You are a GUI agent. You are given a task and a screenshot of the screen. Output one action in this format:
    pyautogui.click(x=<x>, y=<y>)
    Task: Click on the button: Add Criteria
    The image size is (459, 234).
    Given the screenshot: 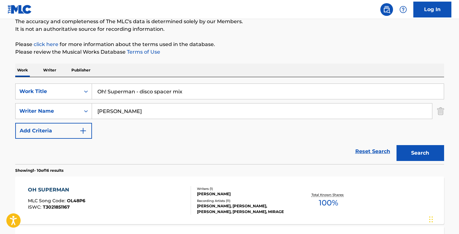 What is the action you would take?
    pyautogui.click(x=54, y=131)
    